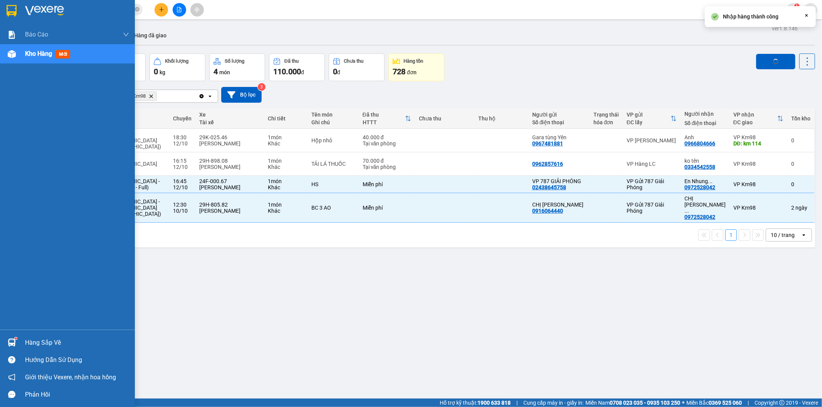  What do you see at coordinates (399, 72) in the screenshot?
I see `span: 728` at bounding box center [399, 72].